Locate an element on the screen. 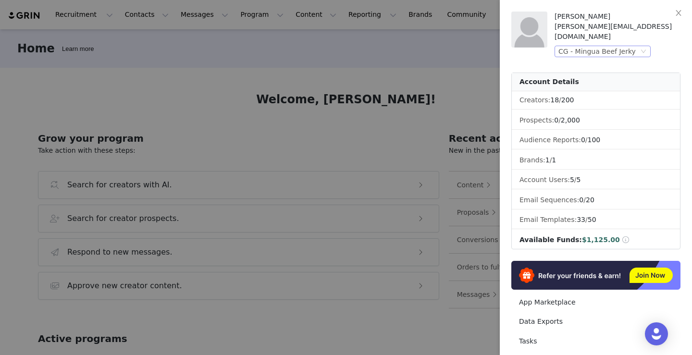  img: Refer & Earn is located at coordinates (596, 275).